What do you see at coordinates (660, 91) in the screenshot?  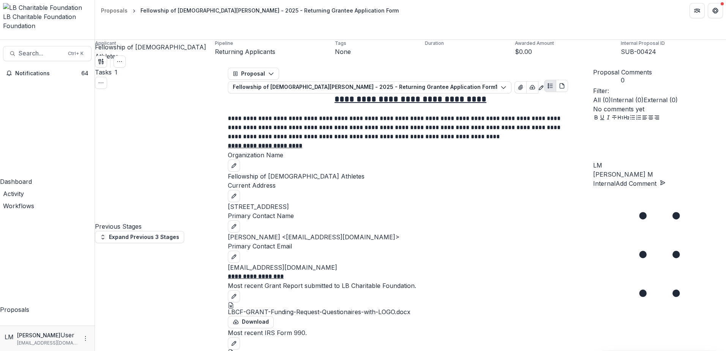 I see `p: Filter:` at bounding box center [660, 91].